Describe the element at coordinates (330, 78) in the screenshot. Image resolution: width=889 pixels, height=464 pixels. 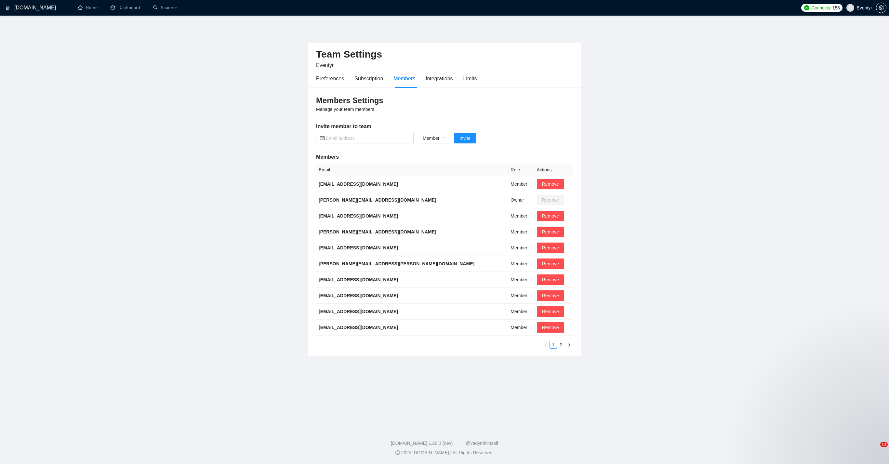
I see `div: Preferences` at that location.